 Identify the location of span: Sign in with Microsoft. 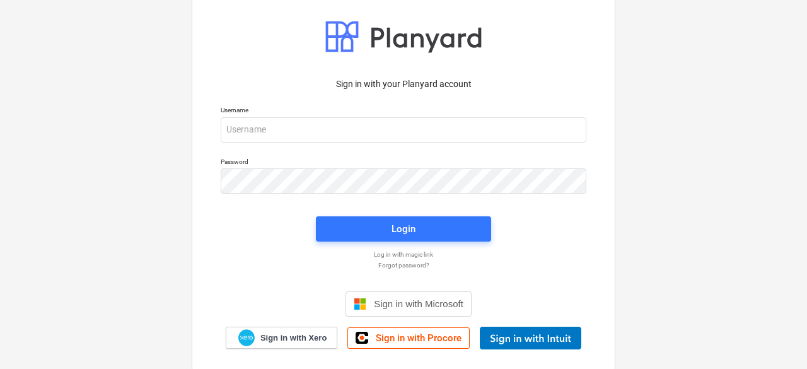
(419, 303).